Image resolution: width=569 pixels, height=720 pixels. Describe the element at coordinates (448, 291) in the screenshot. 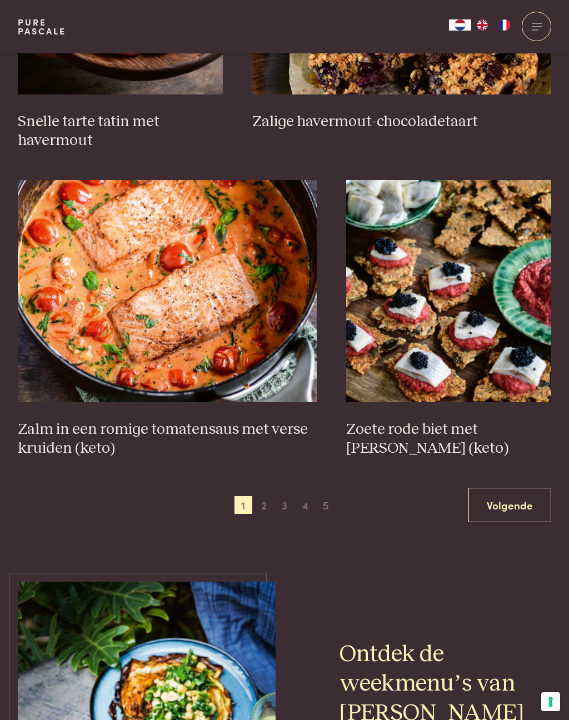

I see `img: Zoete rode biet met zure haring (keto)` at that location.